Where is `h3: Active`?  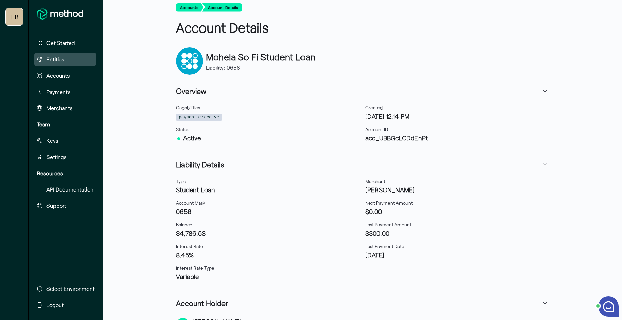 h3: Active is located at coordinates (268, 138).